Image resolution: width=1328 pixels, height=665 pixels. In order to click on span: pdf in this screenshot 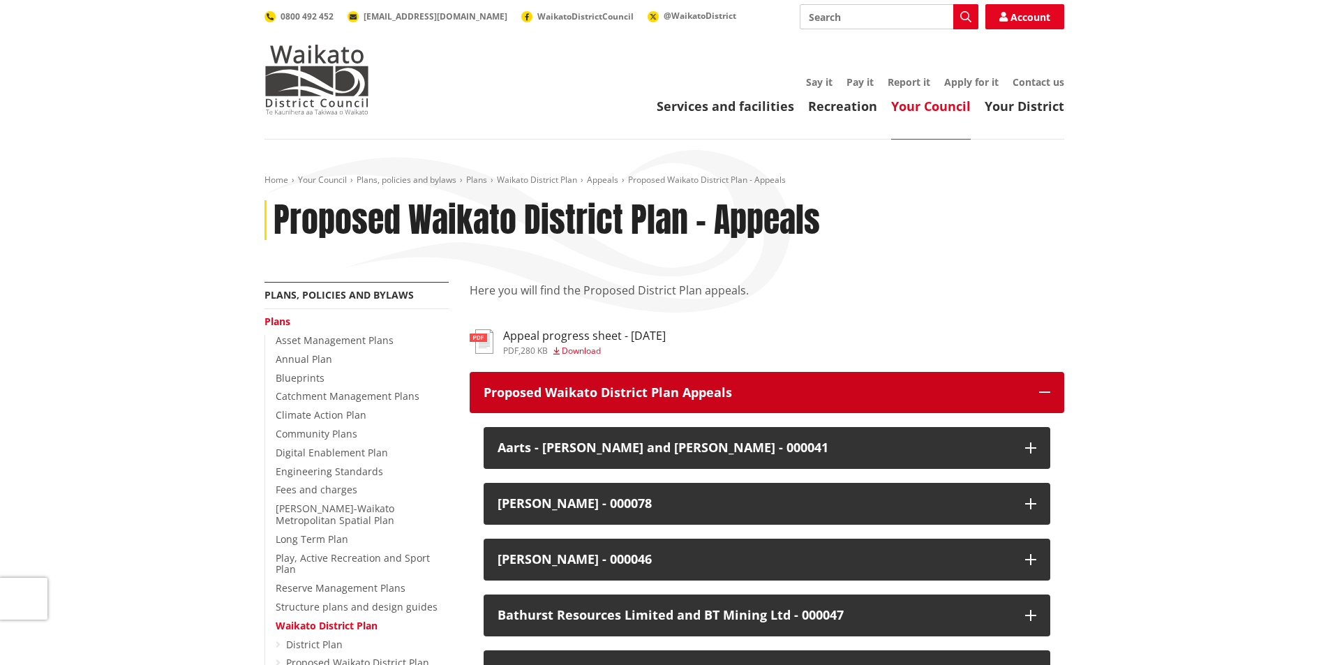, I will do `click(511, 350)`.